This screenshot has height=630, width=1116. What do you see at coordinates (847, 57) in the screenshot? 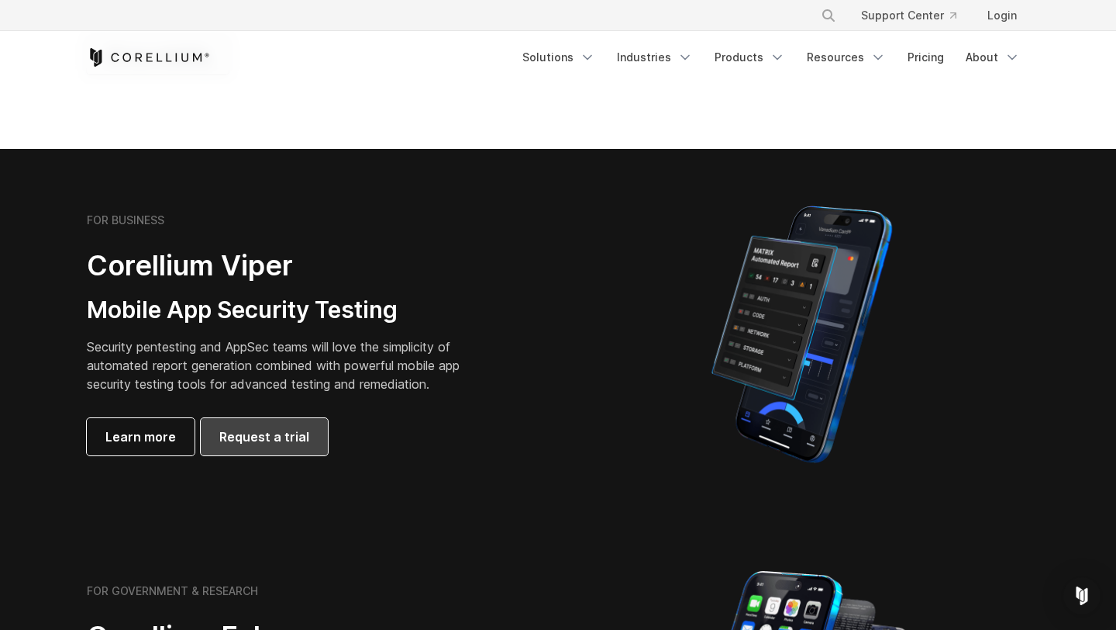
I see `a: Resources` at bounding box center [847, 57].